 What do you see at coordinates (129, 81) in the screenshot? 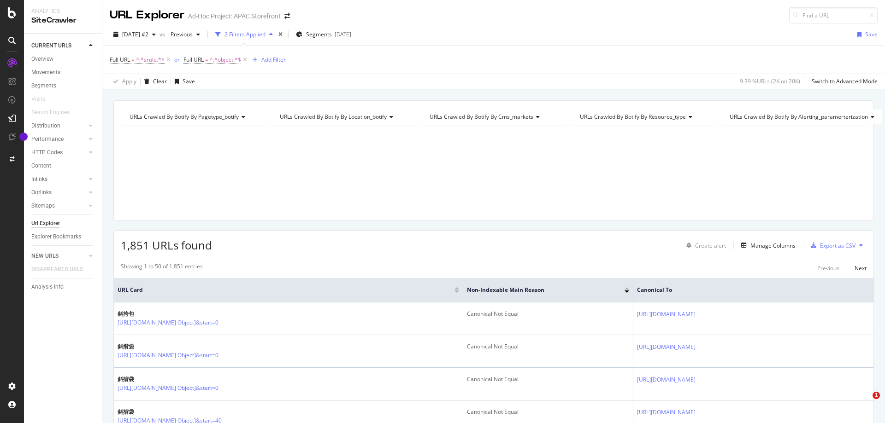
I see `div: Apply` at bounding box center [129, 81].